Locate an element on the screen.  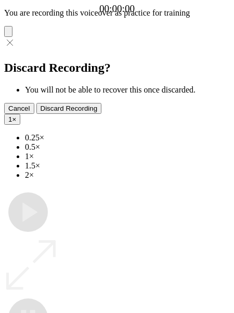
li: You will not be able to recover this once discarded. is located at coordinates (127, 90).